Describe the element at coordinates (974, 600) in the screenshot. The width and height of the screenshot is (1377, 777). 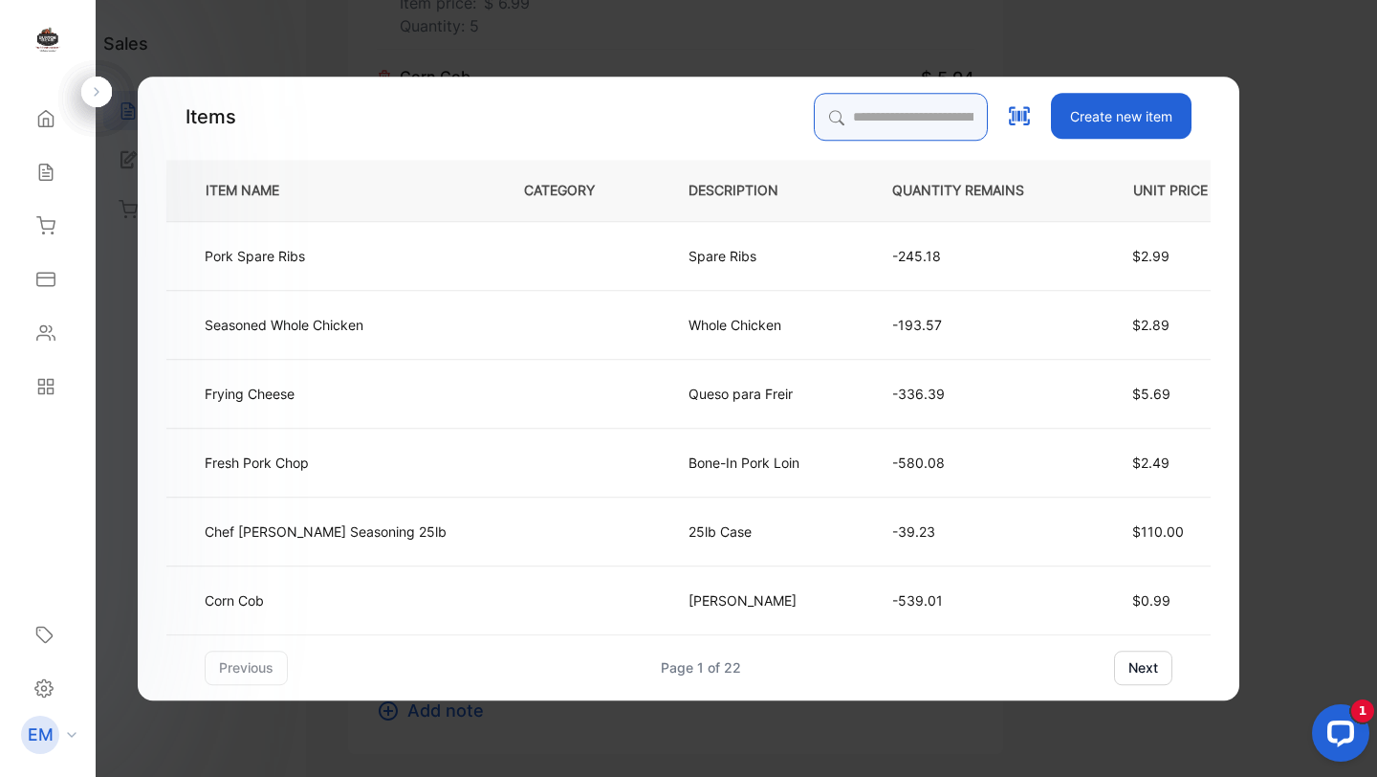
I see `p: -539.01` at that location.